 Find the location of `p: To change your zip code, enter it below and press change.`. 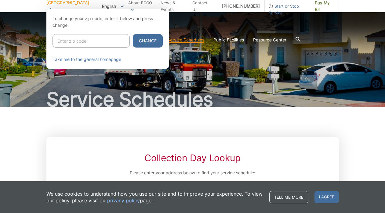

p: To change your zip code, enter it below and press change. is located at coordinates (107, 22).